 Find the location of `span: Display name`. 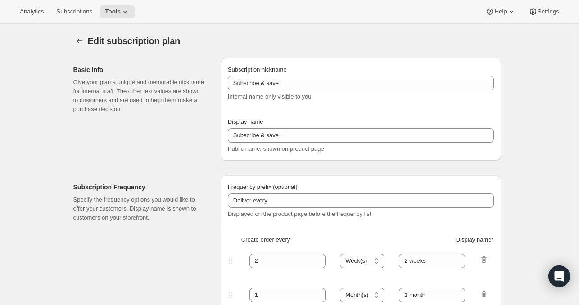

span: Display name is located at coordinates (245, 122).